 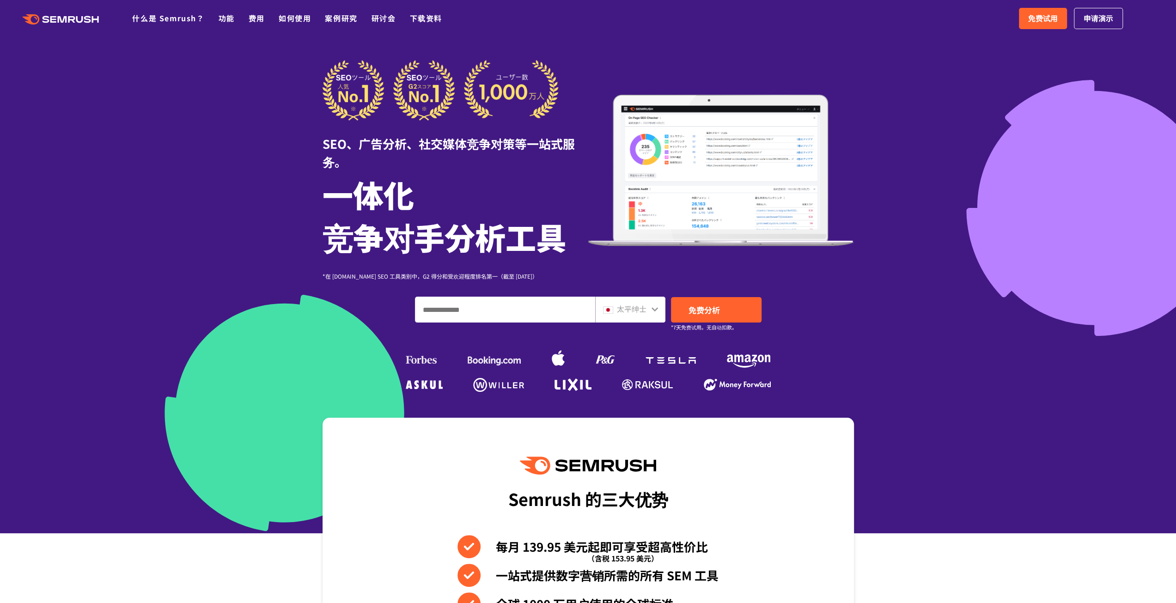 I want to click on a: 什么是 Semrush？, so click(x=168, y=18).